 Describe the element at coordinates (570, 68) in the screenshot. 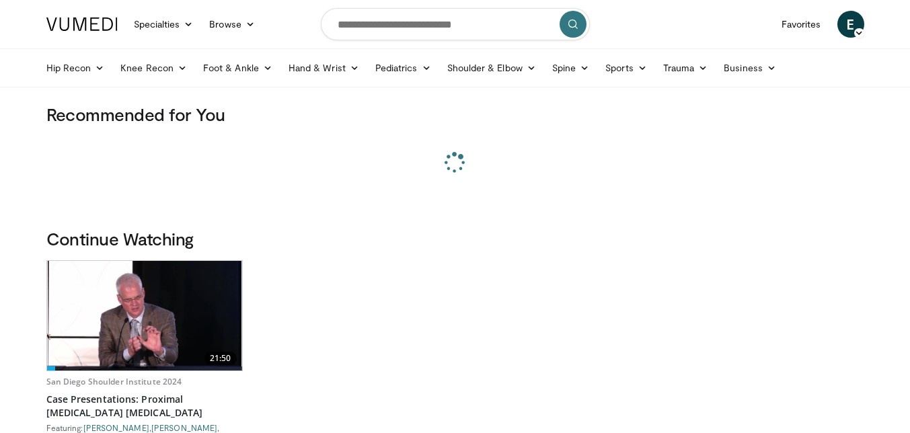

I see `a: Spine` at that location.